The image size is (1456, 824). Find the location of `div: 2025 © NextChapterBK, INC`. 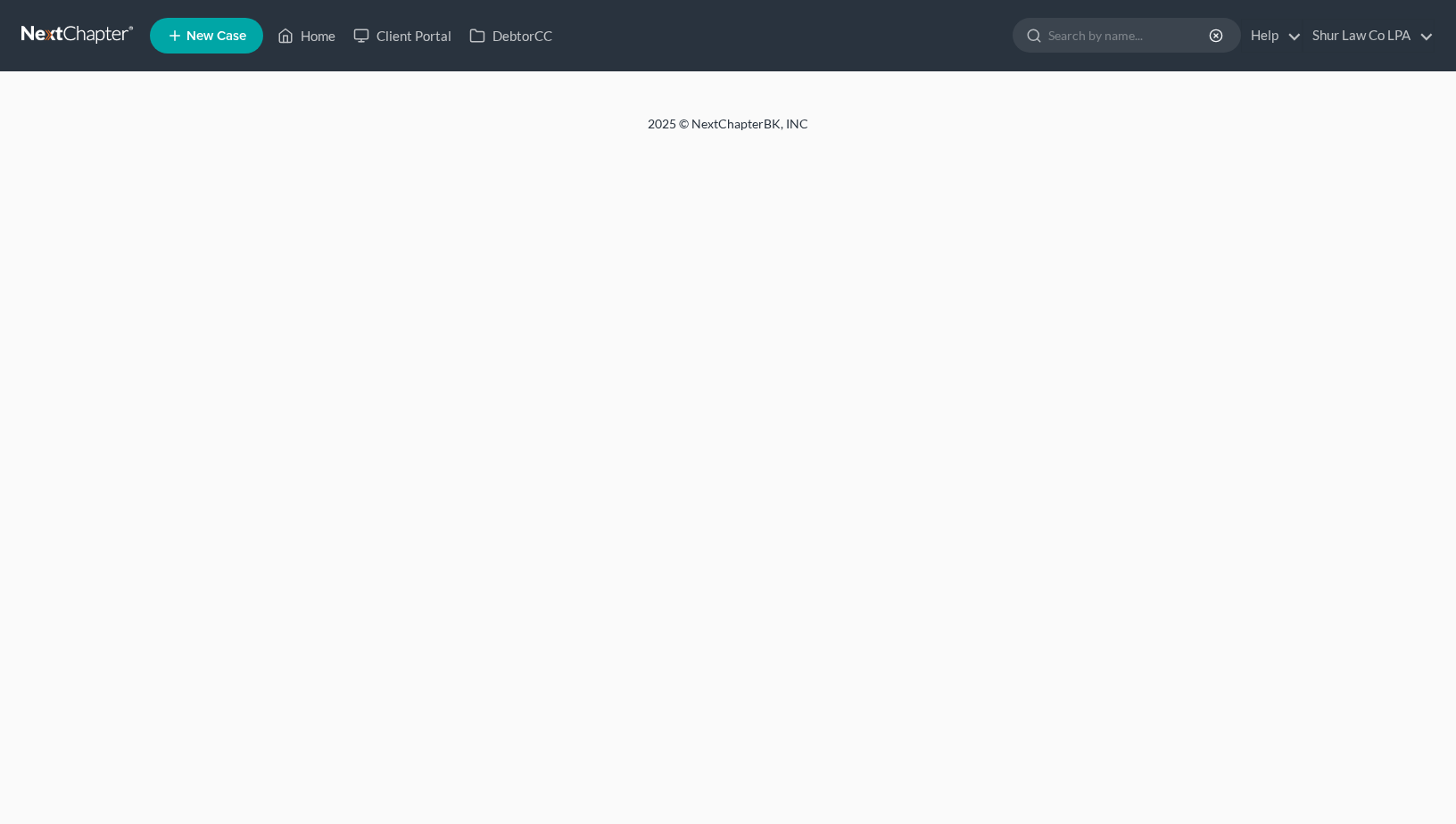

div: 2025 © NextChapterBK, INC is located at coordinates (728, 132).